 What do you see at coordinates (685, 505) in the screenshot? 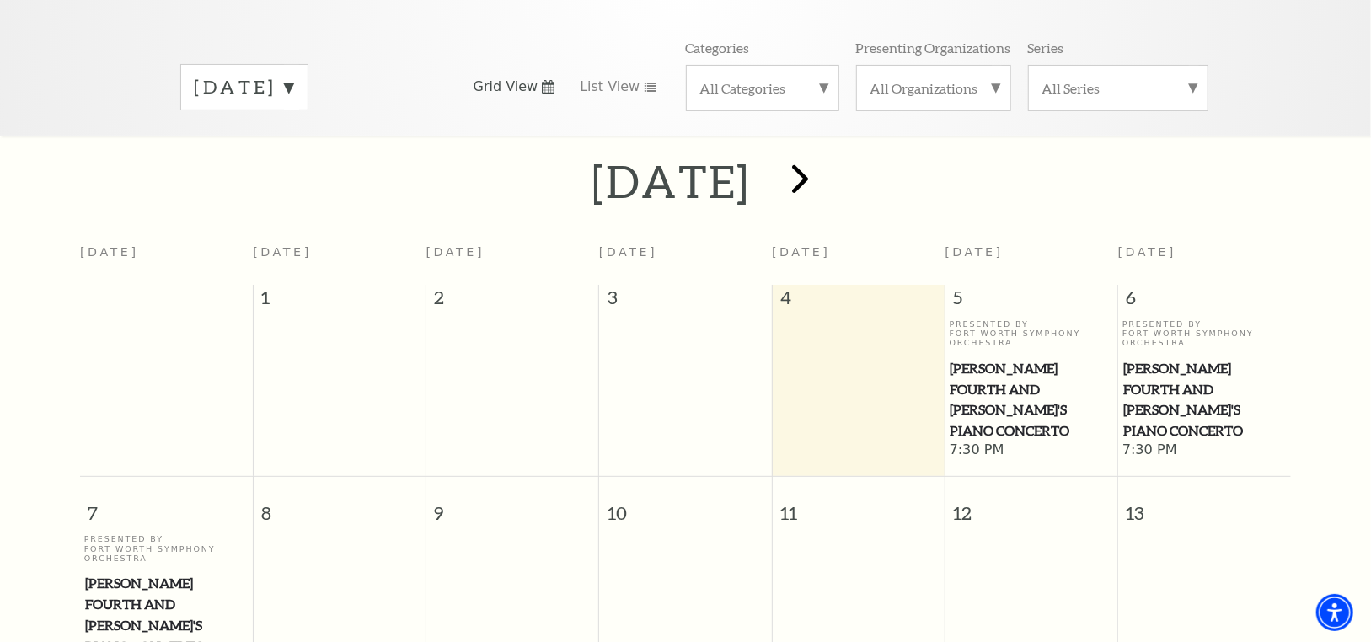
I see `span: 10` at bounding box center [685, 505].